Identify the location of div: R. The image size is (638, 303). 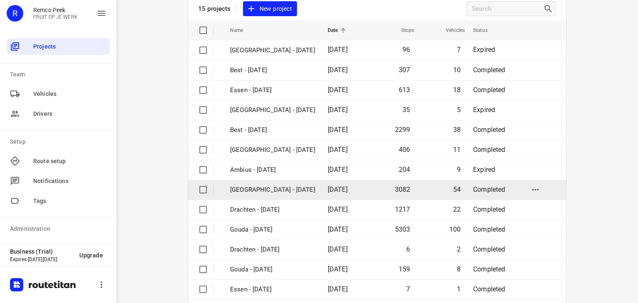
(15, 13).